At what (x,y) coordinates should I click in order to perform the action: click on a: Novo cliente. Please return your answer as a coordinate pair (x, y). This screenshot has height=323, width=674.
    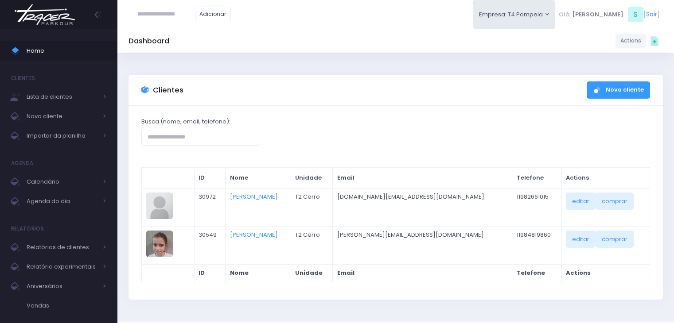
    Looking at the image, I should click on (618, 90).